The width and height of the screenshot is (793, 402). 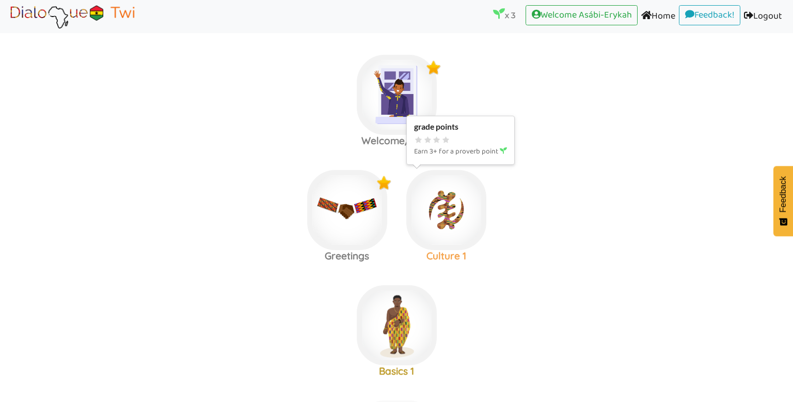 I want to click on a: Home, so click(x=658, y=17).